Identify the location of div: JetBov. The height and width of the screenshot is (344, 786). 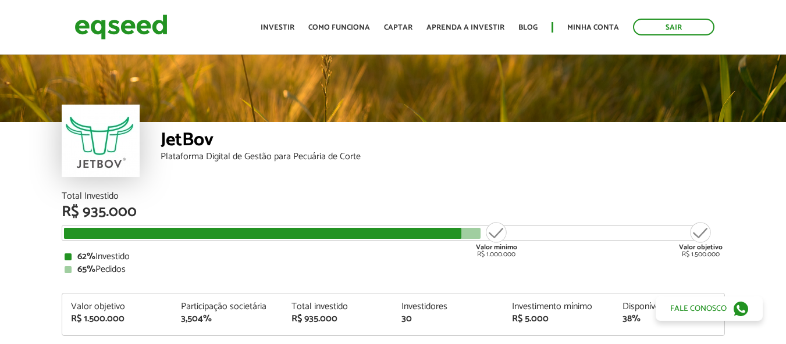
(443, 141).